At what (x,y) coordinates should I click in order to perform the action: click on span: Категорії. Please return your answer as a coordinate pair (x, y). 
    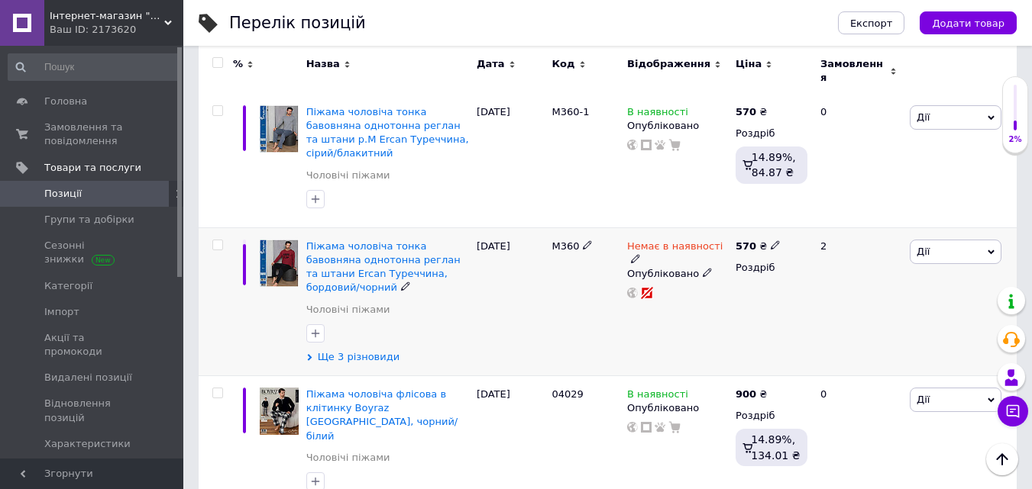
    Looking at the image, I should click on (68, 286).